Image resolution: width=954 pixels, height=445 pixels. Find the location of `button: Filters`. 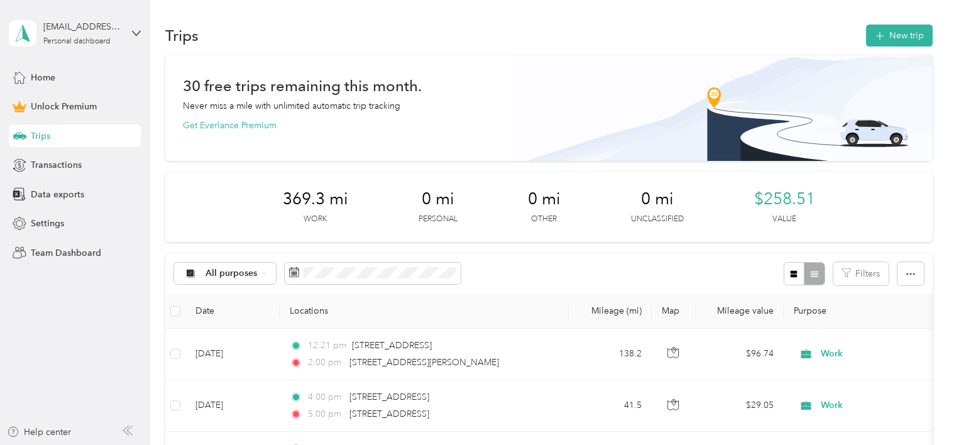

button: Filters is located at coordinates (861, 273).